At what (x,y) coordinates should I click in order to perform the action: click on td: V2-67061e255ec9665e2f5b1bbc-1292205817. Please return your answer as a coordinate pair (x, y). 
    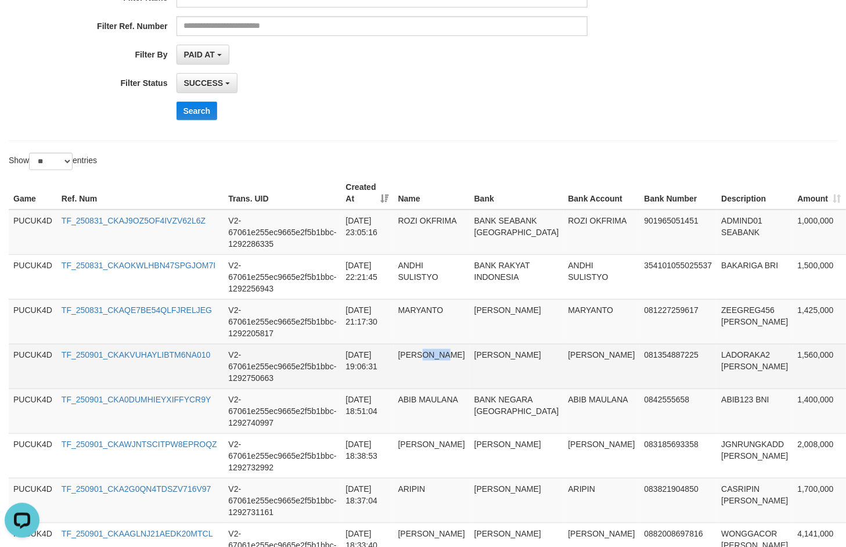
    Looking at the image, I should click on (282, 321).